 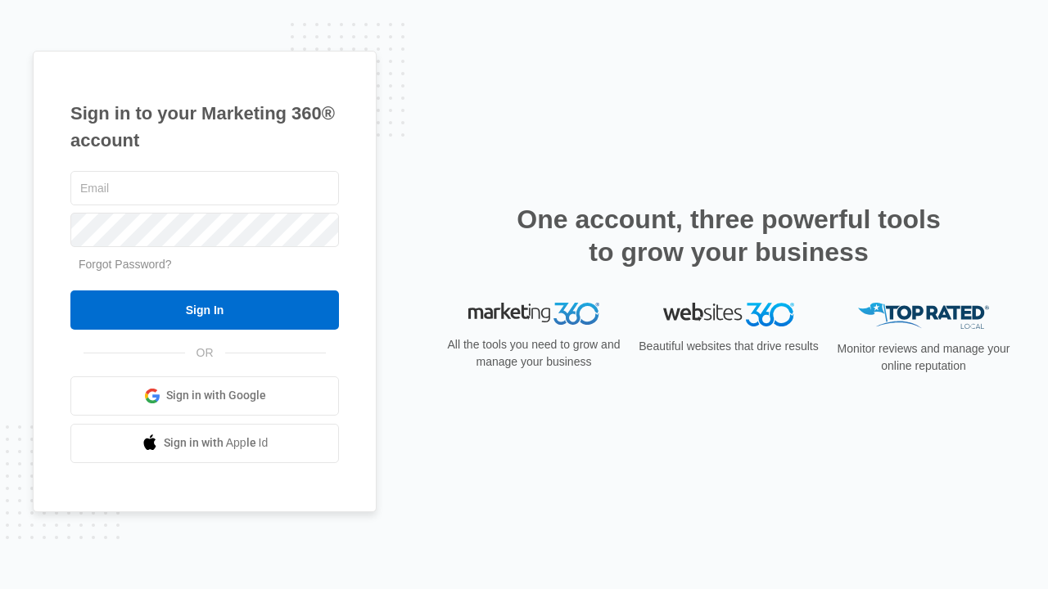 I want to click on input: Sign In, so click(x=205, y=310).